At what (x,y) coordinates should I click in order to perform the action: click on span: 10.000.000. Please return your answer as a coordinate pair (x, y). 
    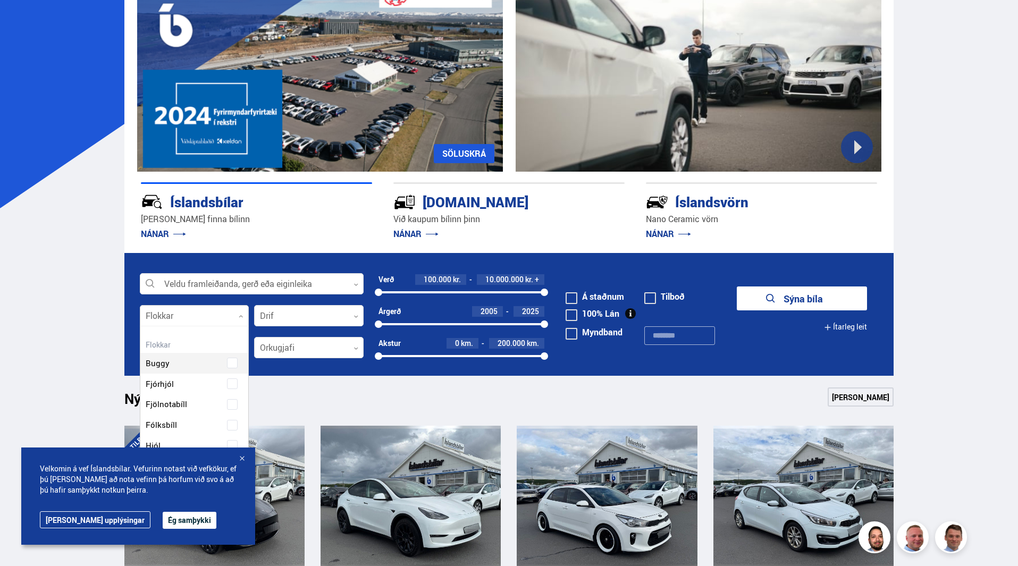
    Looking at the image, I should click on (504, 279).